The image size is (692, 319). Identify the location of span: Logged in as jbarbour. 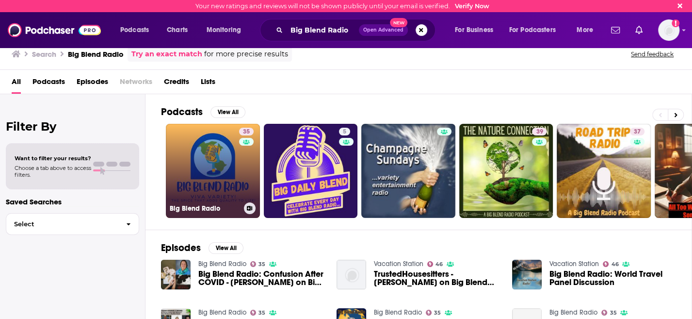
(669, 30).